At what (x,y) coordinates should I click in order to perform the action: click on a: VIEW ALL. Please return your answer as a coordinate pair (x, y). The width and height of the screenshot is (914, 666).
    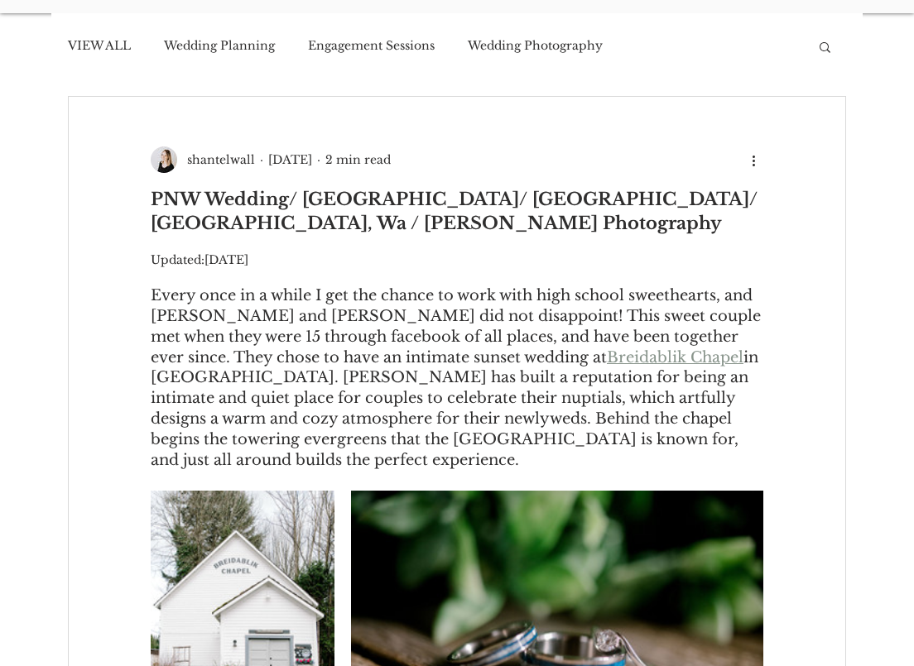
    Looking at the image, I should click on (99, 46).